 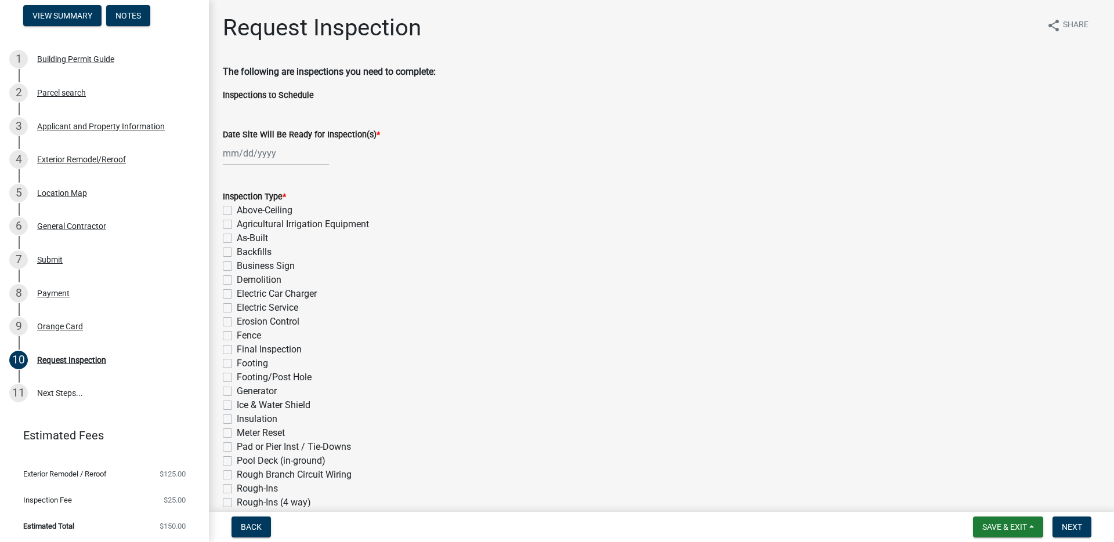 I want to click on label: Rough-Ins (4 way), so click(x=274, y=503).